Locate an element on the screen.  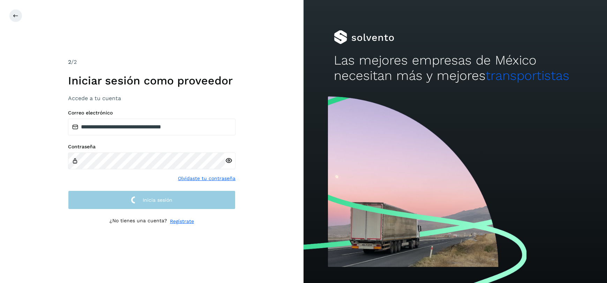
label: Correo electrónico is located at coordinates (152, 113).